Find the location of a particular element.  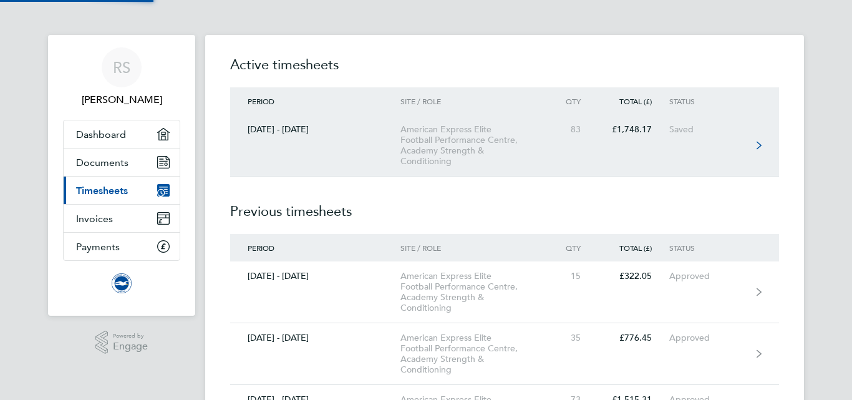

span: RS is located at coordinates (122, 67).